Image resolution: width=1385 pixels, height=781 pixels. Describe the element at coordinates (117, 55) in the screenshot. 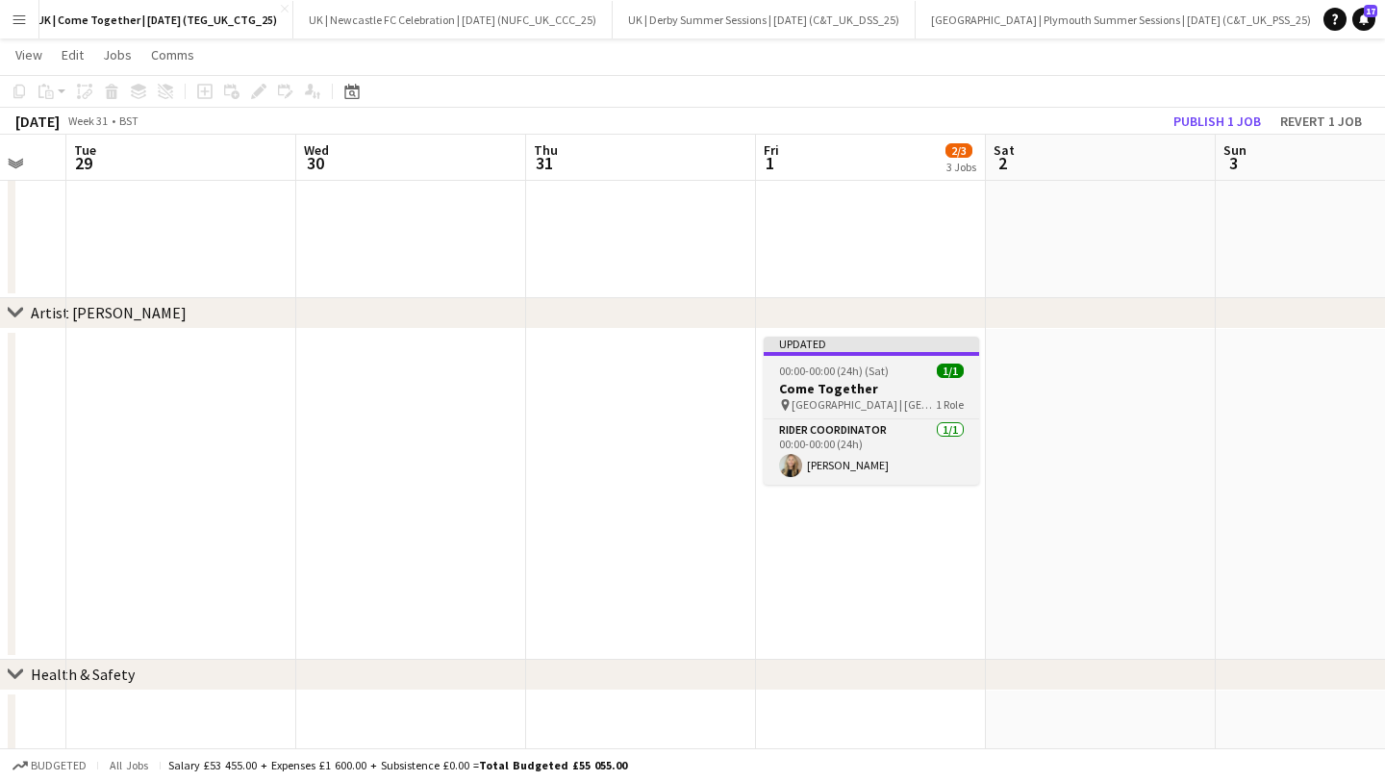

I see `span: Jobs` at that location.